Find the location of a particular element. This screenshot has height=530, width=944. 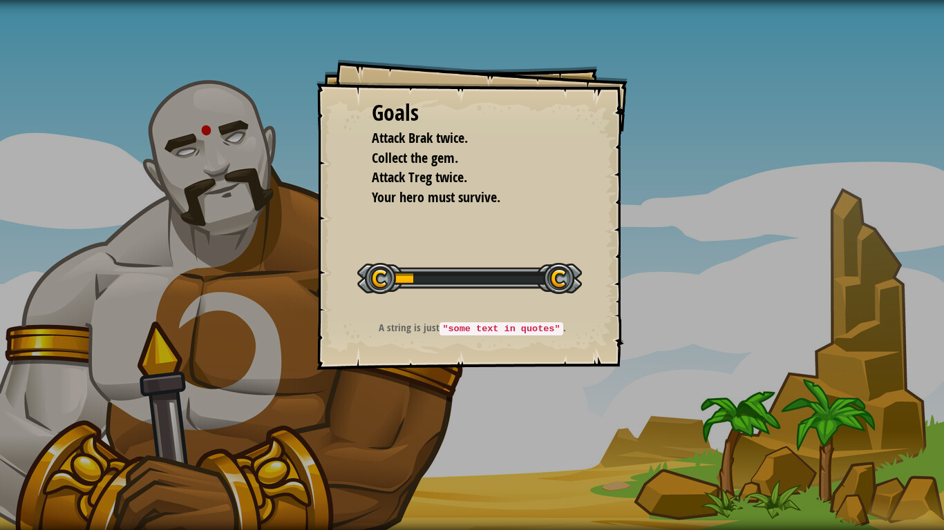

li: Attack Brak twice. is located at coordinates (461, 138).